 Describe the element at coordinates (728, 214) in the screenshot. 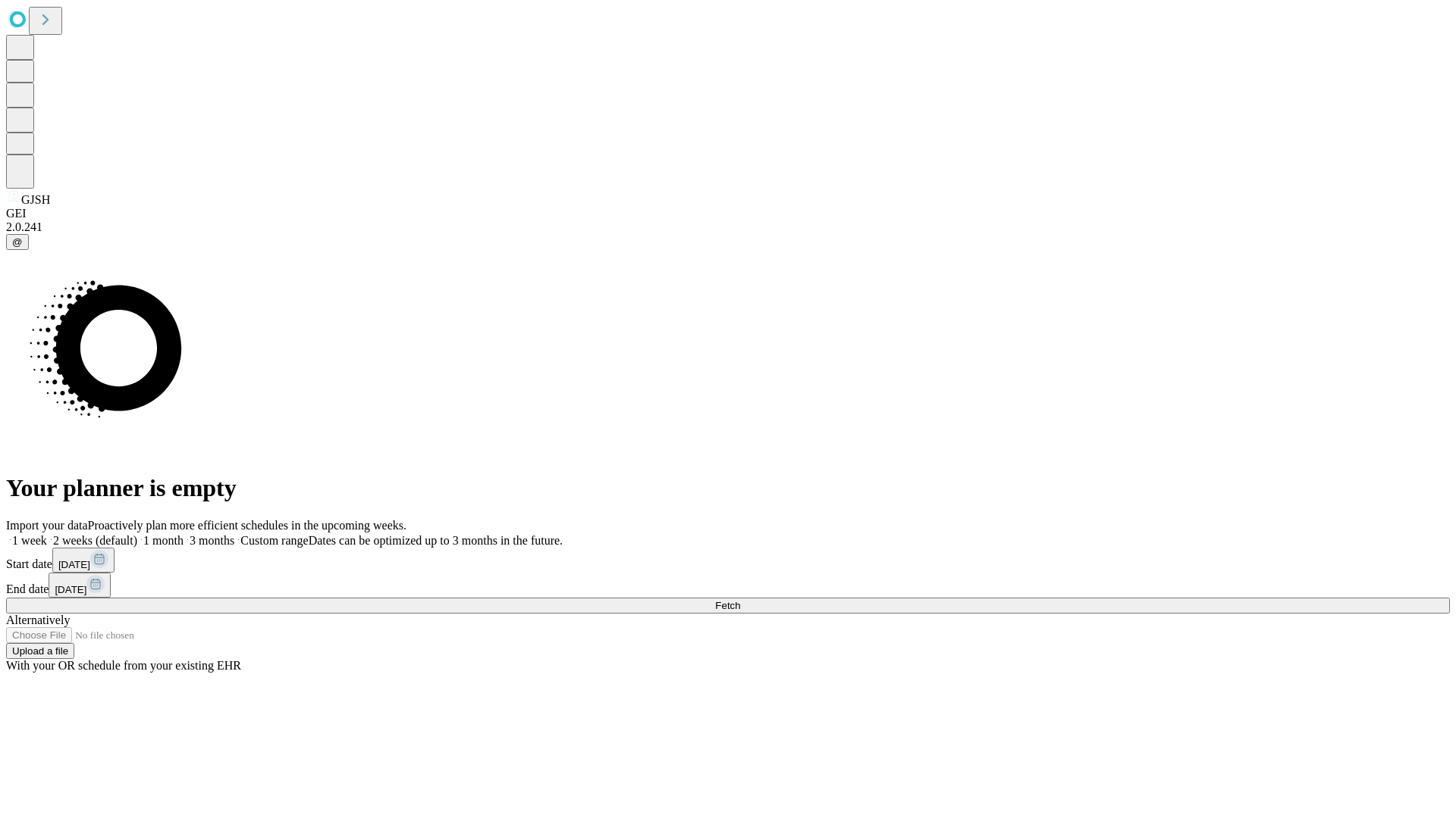

I see `div: GEI` at that location.